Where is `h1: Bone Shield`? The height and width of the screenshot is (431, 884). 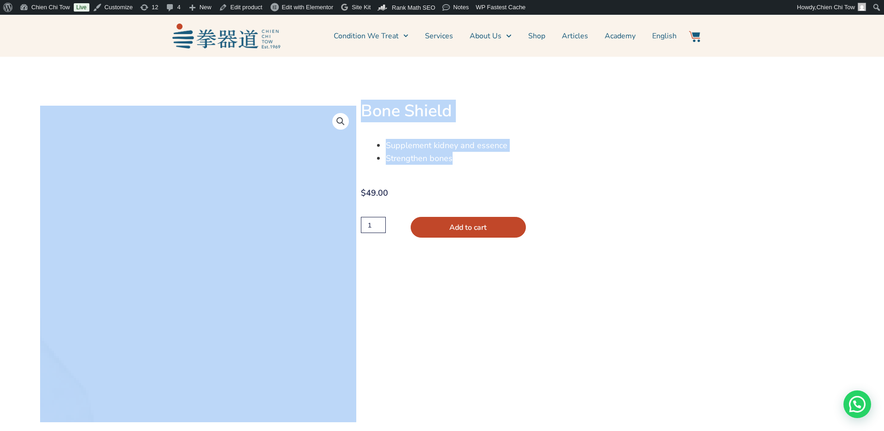
h1: Bone Shield is located at coordinates (564, 111).